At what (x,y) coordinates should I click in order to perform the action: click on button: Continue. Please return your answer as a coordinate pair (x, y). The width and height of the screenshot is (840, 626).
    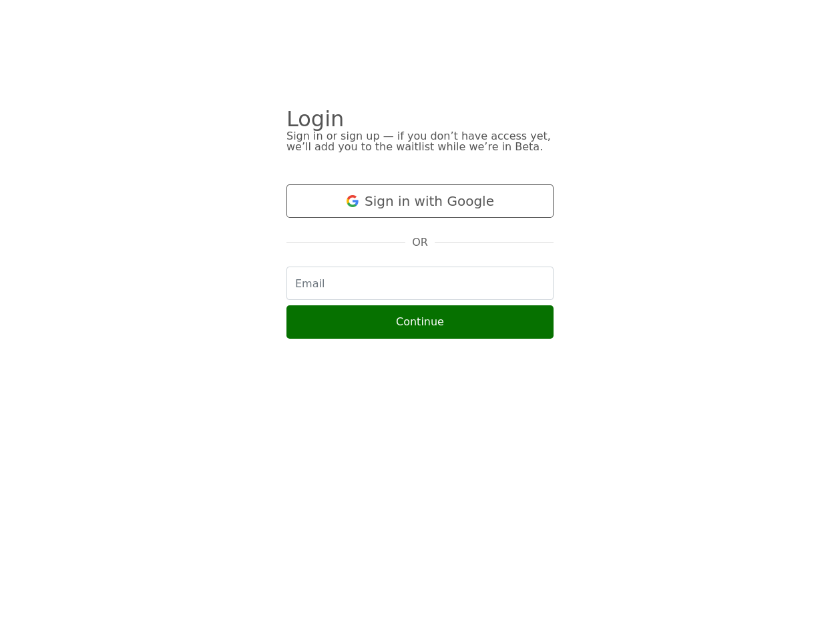
    Looking at the image, I should click on (420, 322).